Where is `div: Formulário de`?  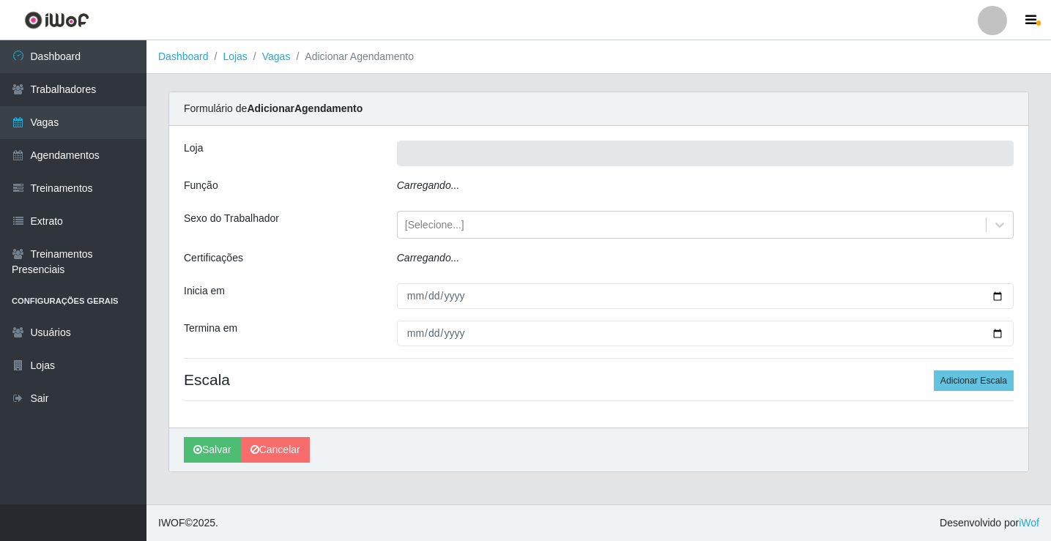 div: Formulário de is located at coordinates (599, 109).